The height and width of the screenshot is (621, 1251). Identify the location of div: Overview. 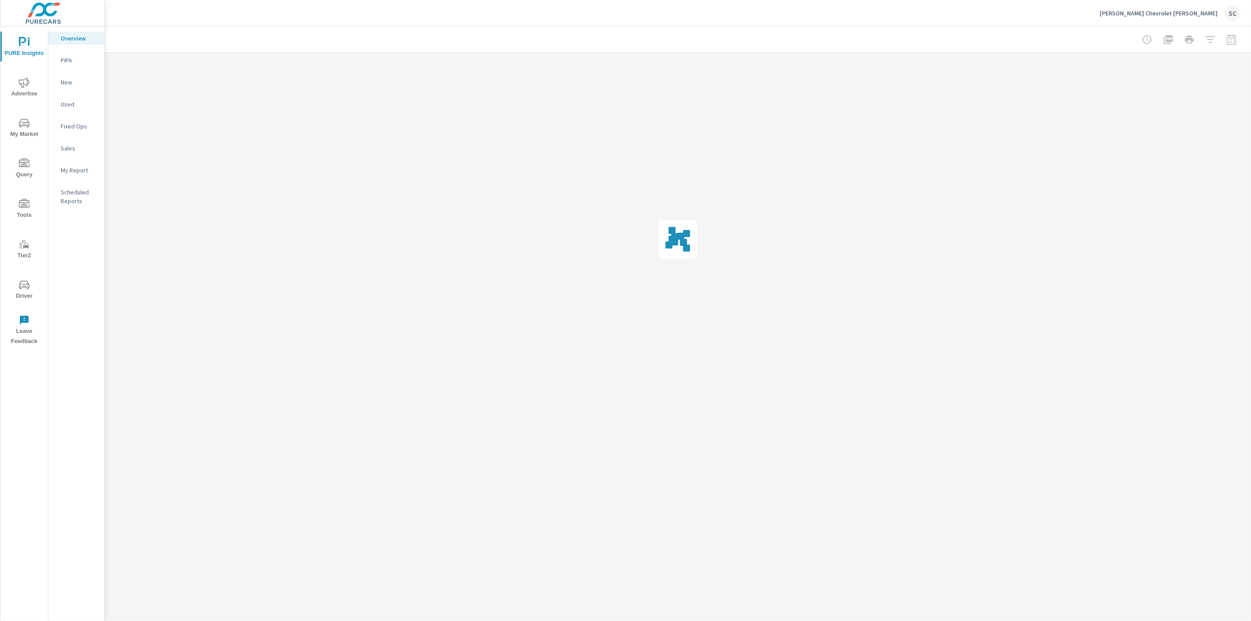
(76, 38).